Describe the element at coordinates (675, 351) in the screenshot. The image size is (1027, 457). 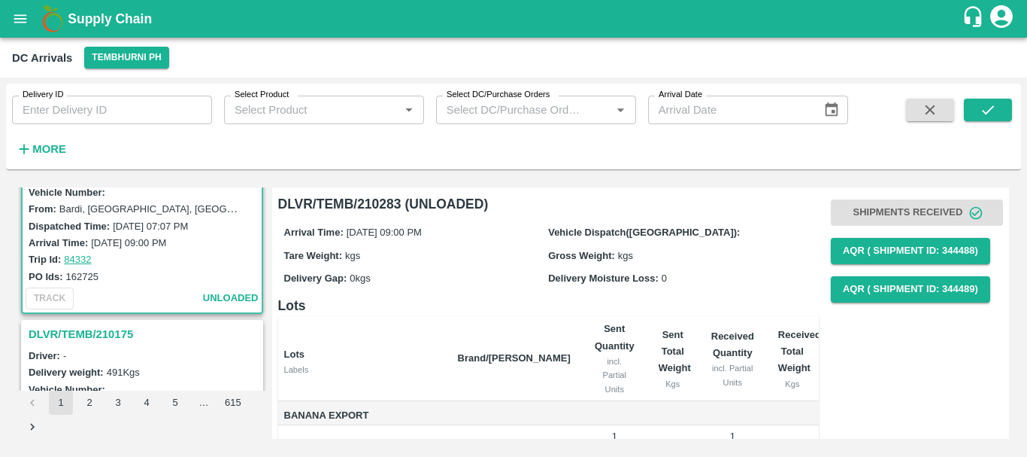
I see `b: Sent Total Weight` at that location.